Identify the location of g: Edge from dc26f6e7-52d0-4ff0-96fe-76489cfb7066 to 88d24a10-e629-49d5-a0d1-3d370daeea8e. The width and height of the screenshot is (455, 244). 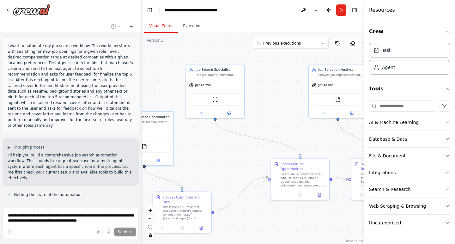
(340, 178).